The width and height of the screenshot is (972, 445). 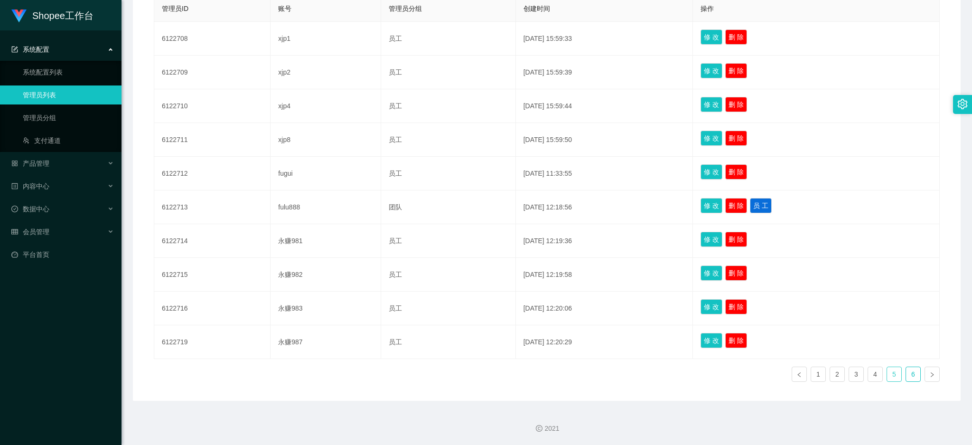 I want to click on span: 管理员ID, so click(x=175, y=9).